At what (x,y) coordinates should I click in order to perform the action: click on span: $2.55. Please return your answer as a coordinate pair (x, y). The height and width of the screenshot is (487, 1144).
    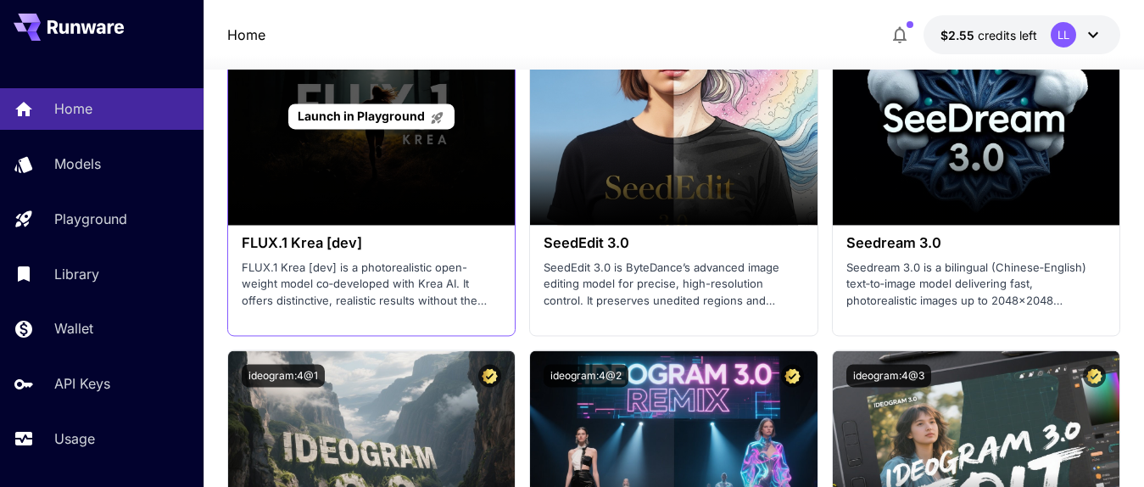
    Looking at the image, I should click on (959, 35).